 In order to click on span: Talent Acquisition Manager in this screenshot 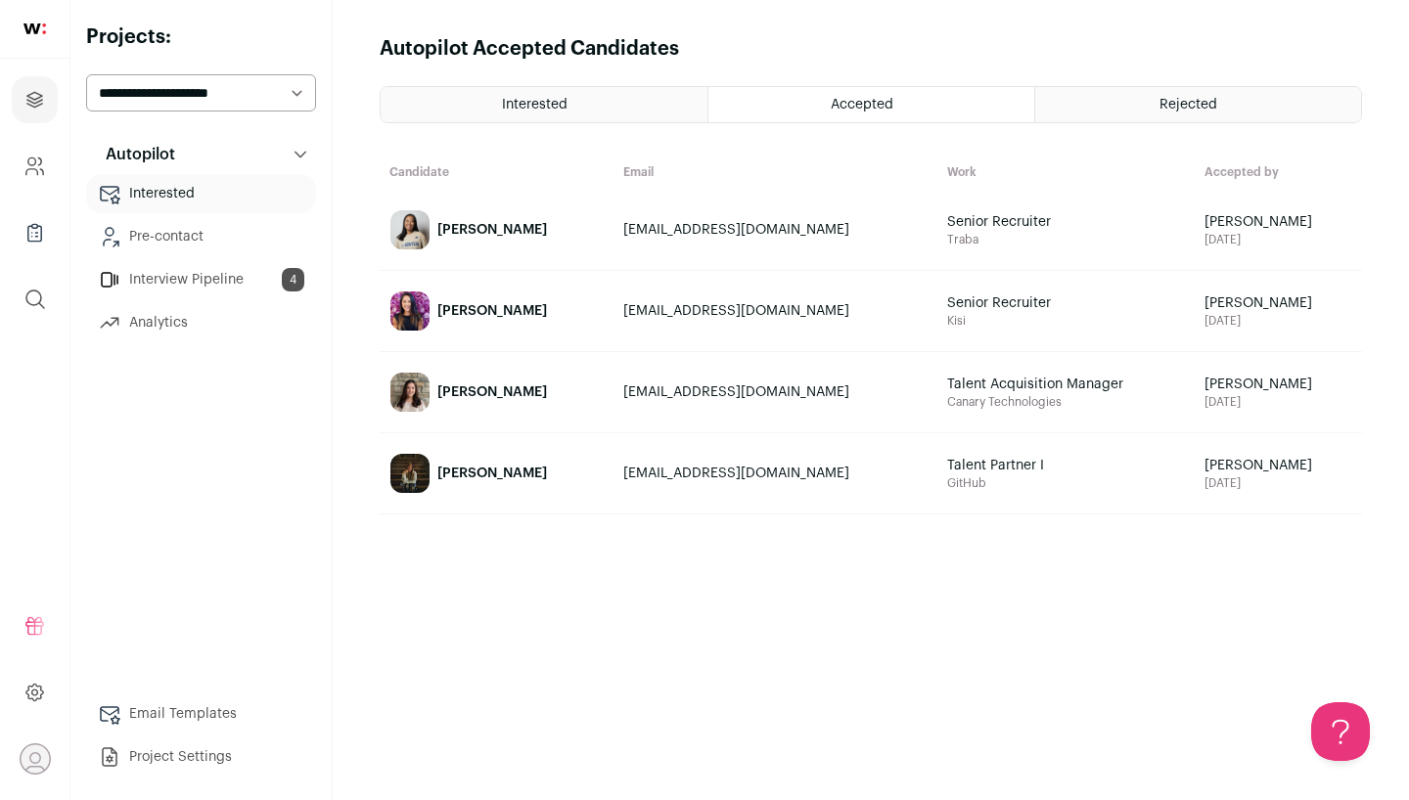, I will do `click(1064, 384)`.